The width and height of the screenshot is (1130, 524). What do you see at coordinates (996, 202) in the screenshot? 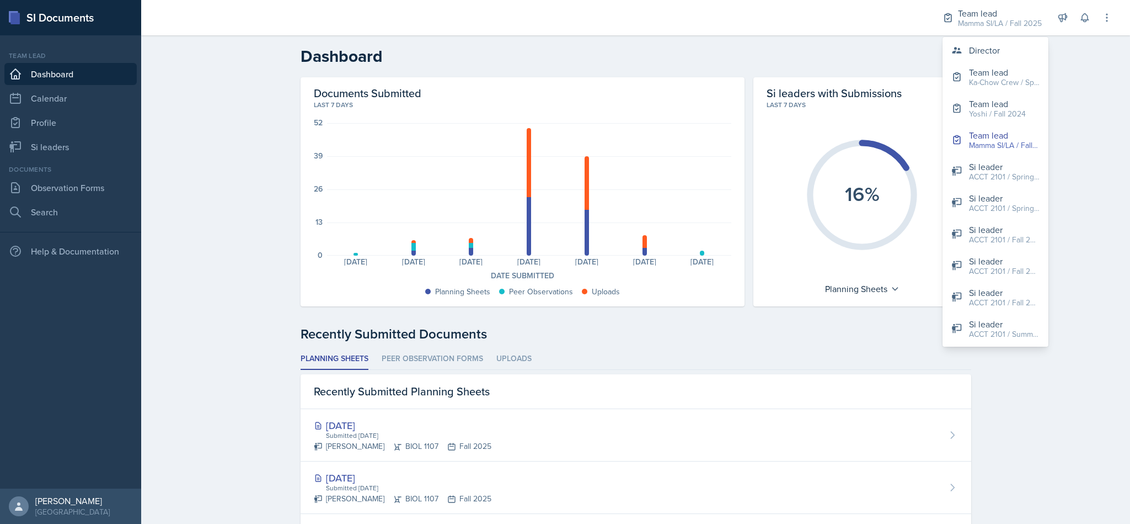
I see `button: Si leader ACCT 2101 / Spring 2025` at bounding box center [996, 202].